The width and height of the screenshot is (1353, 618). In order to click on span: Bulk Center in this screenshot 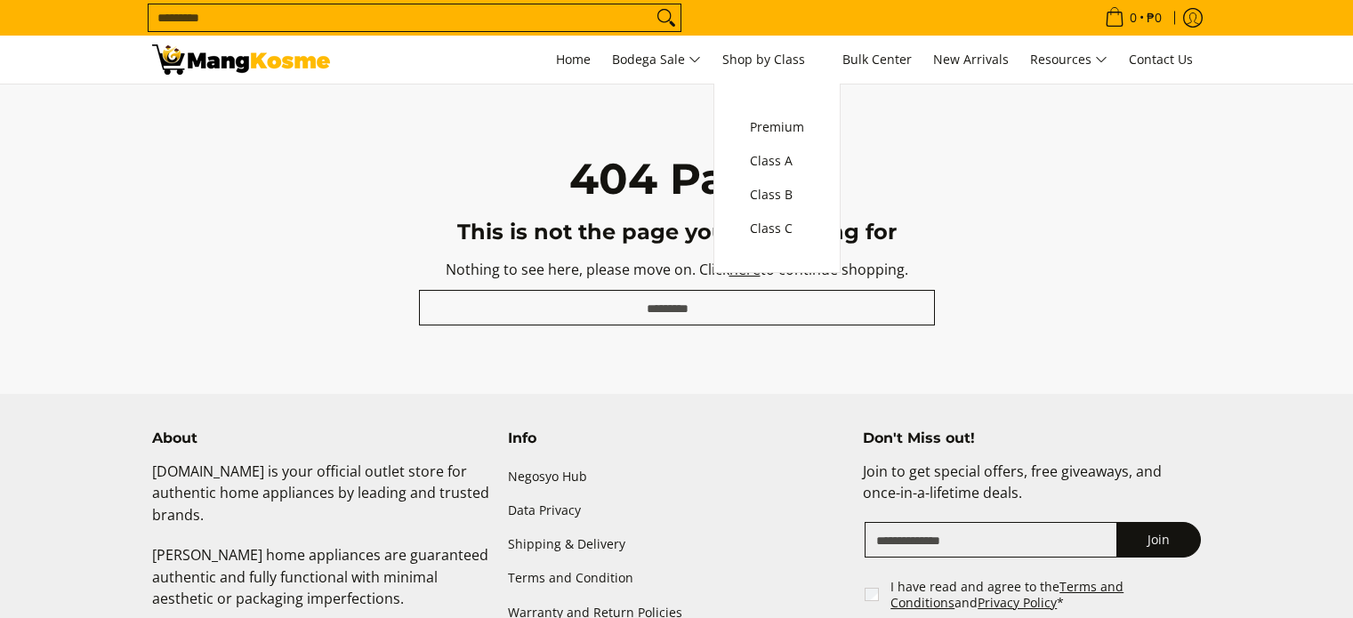, I will do `click(877, 59)`.